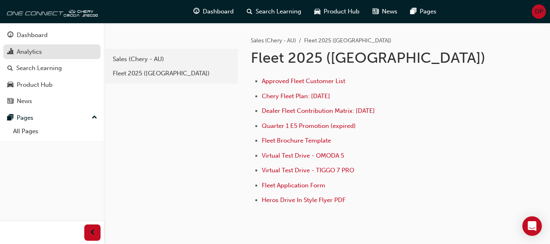  Describe the element at coordinates (294, 185) in the screenshot. I see `a: Fleet Application Form` at that location.